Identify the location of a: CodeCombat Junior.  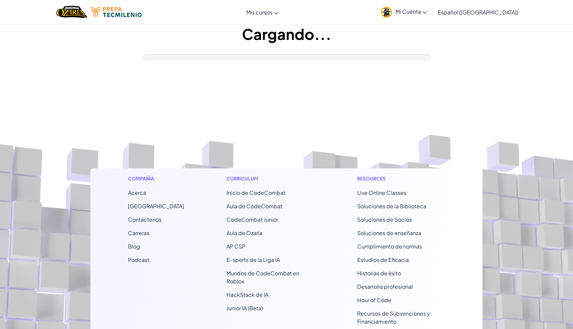
(252, 219).